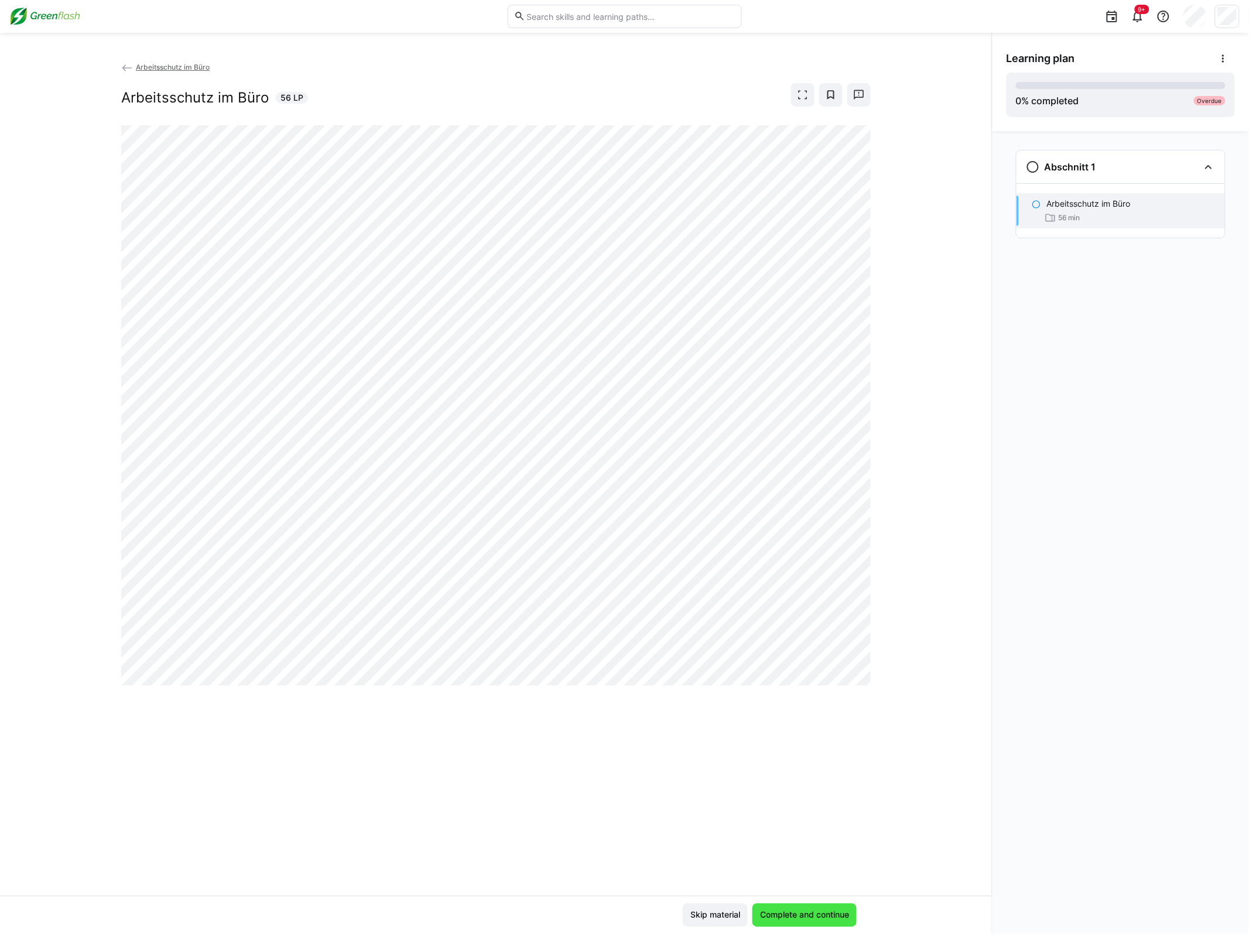  What do you see at coordinates (804, 915) in the screenshot?
I see `span: Complete and continue` at bounding box center [804, 915].